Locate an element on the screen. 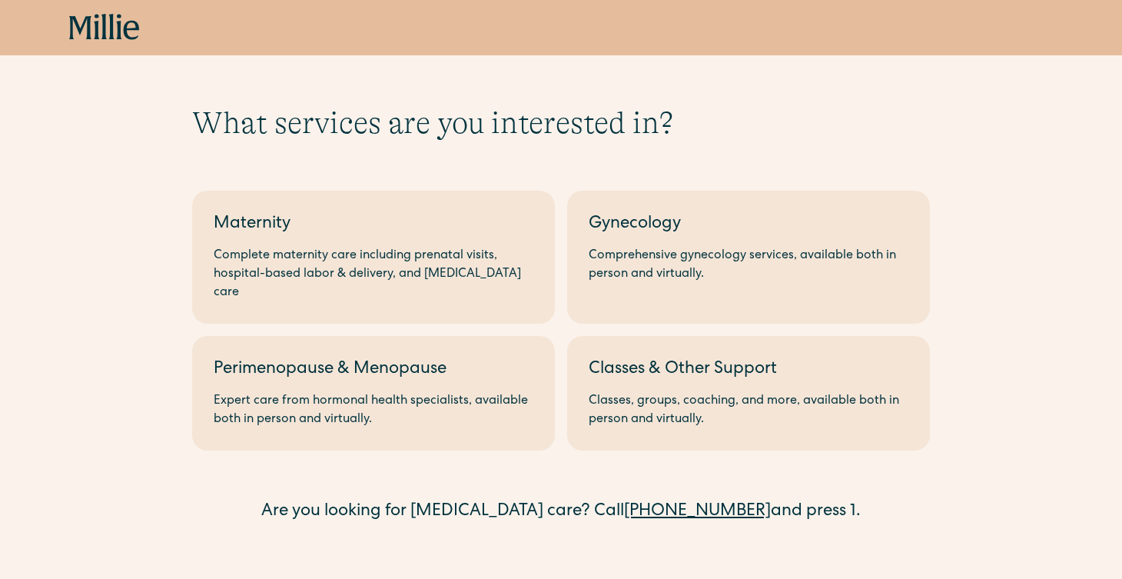 Image resolution: width=1122 pixels, height=579 pixels. div: Gynecology is located at coordinates (749, 224).